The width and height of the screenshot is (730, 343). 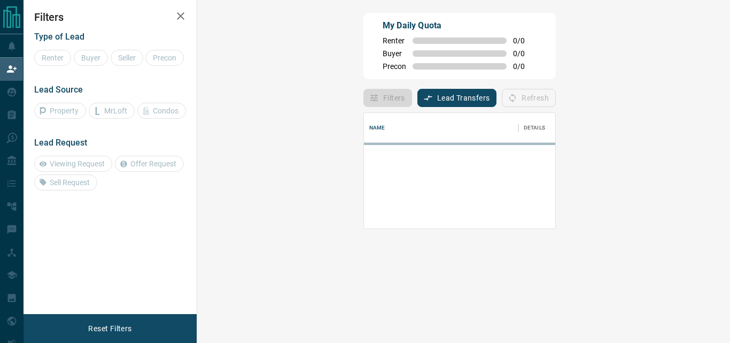 What do you see at coordinates (395, 66) in the screenshot?
I see `span: Precon` at bounding box center [395, 66].